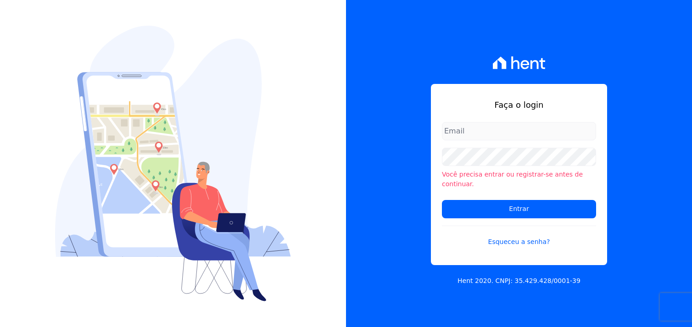  Describe the element at coordinates (519, 281) in the screenshot. I see `p: Hent 2020. CNPJ: 35.429.428/0001-39` at that location.